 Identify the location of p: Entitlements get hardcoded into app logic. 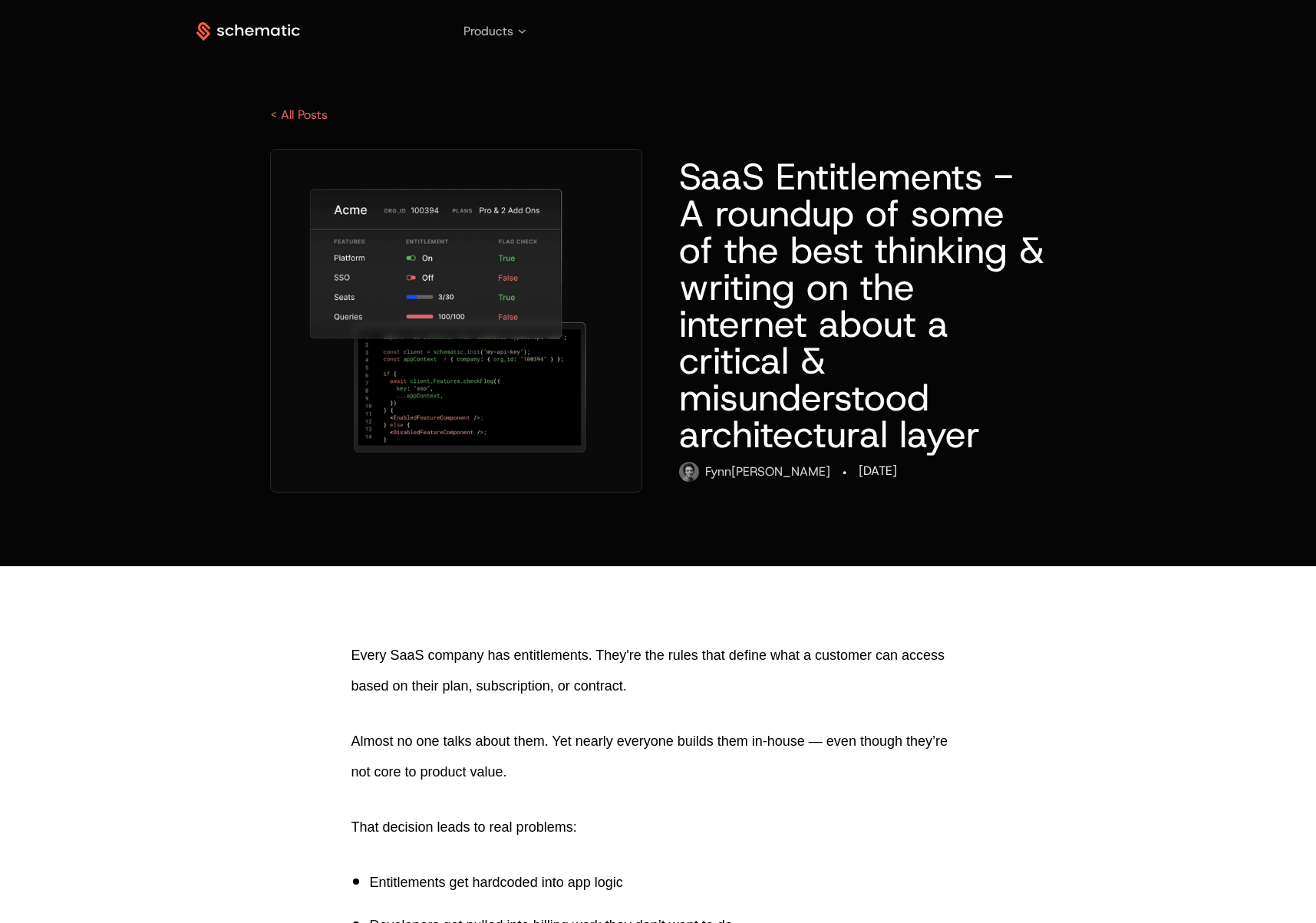
(667, 882).